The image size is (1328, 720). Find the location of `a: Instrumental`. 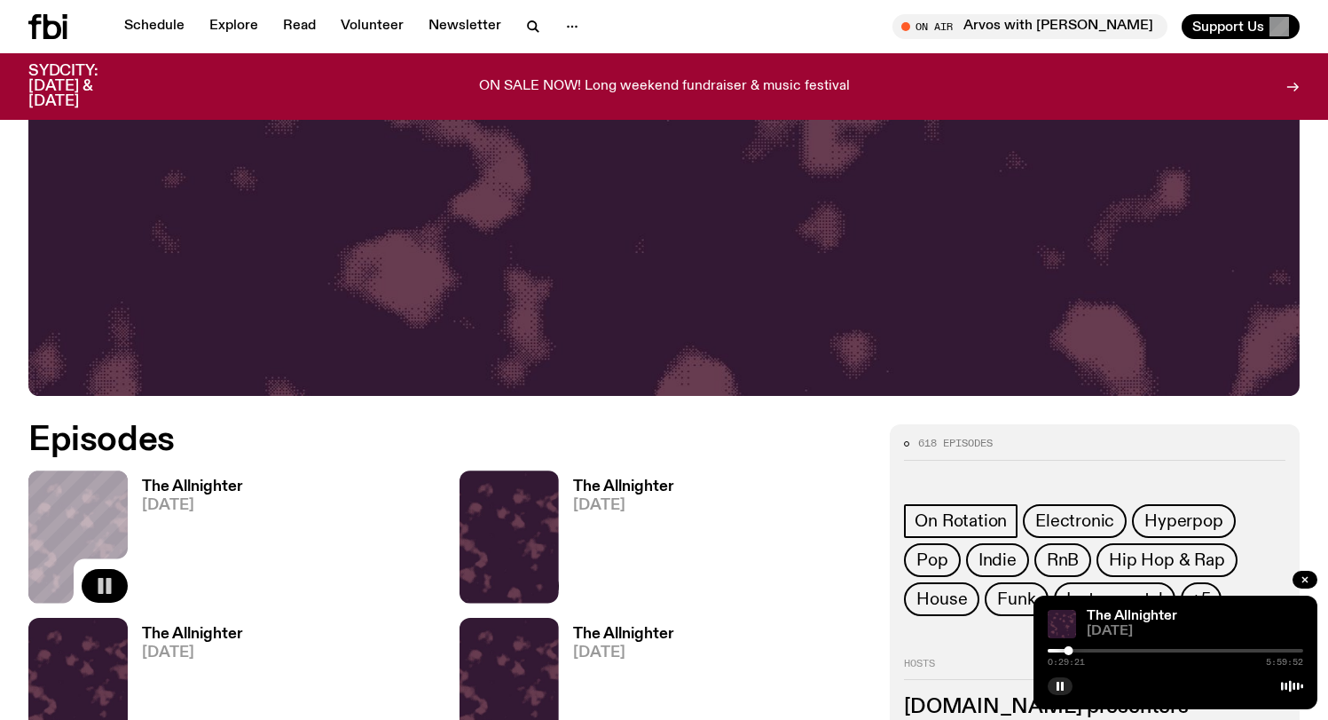

a: Instrumental is located at coordinates (1115, 599).